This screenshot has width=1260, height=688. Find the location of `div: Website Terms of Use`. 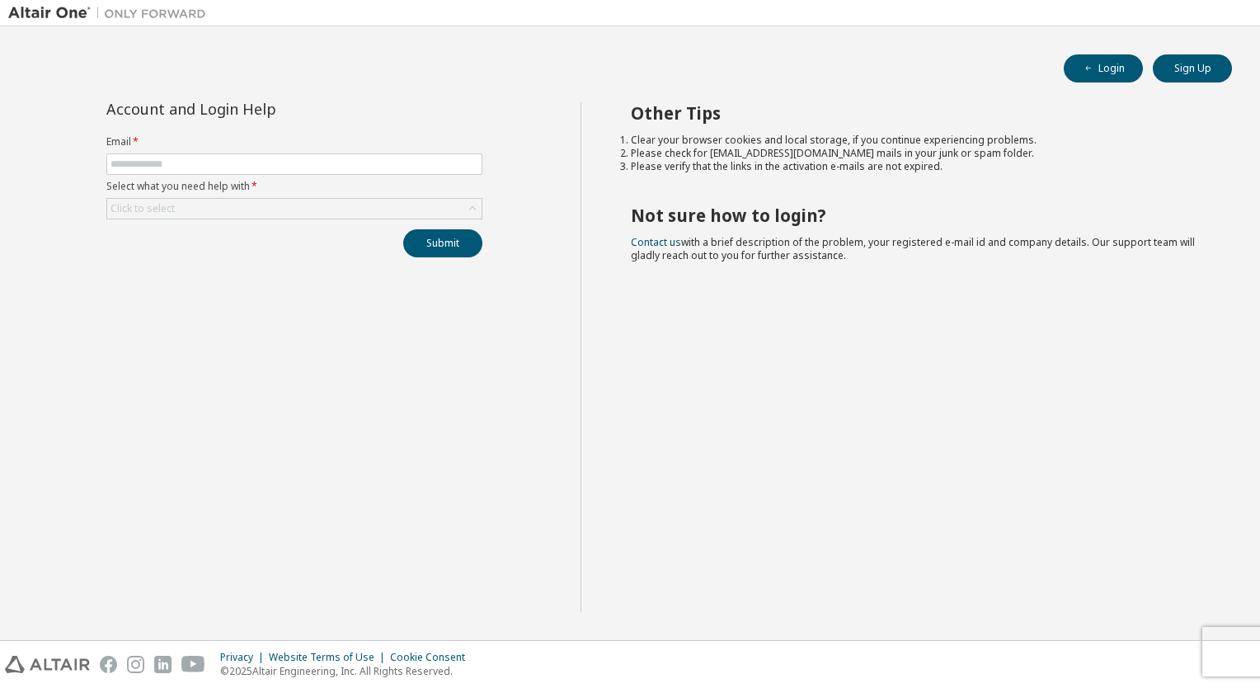

div: Website Terms of Use is located at coordinates (329, 657).